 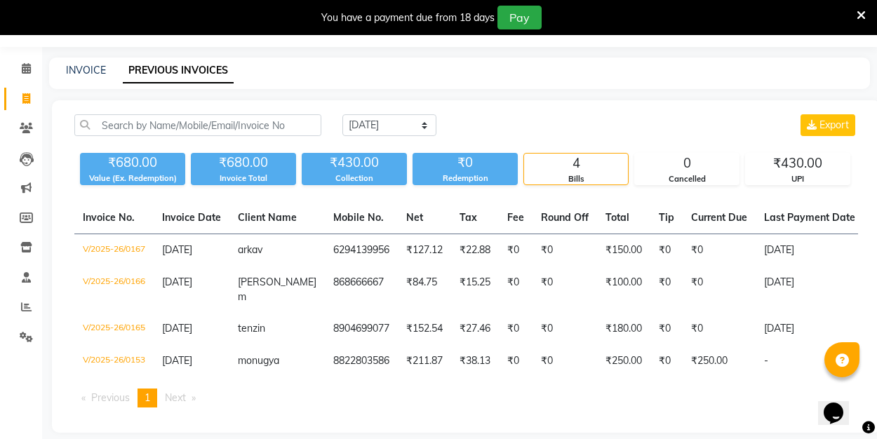 What do you see at coordinates (475, 329) in the screenshot?
I see `td: ₹27.46` at bounding box center [475, 329].